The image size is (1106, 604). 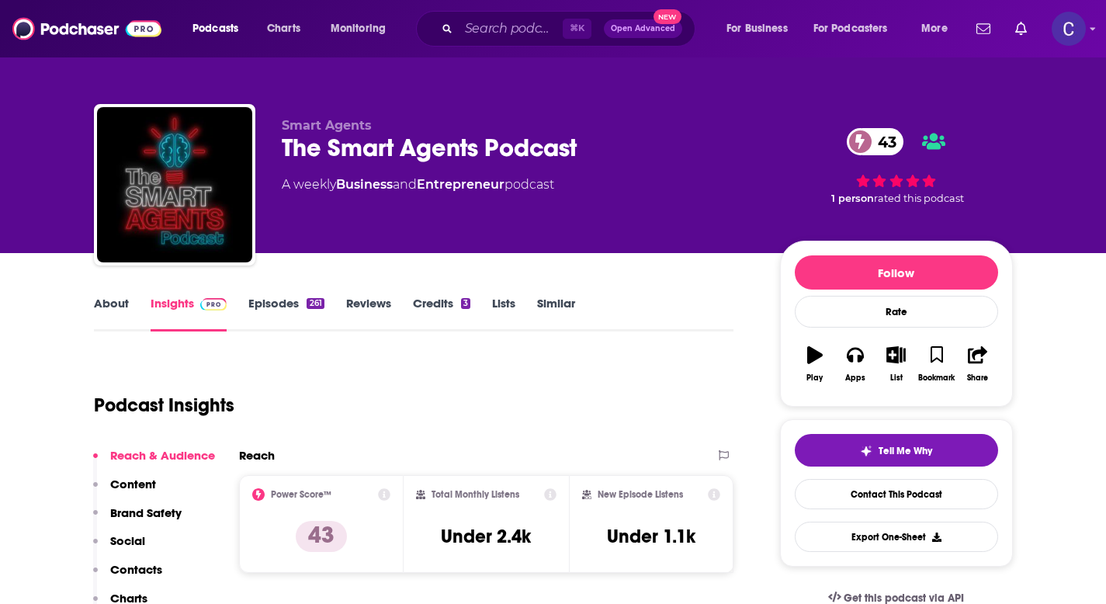 What do you see at coordinates (643, 29) in the screenshot?
I see `button: Open AdvancedNew` at bounding box center [643, 29].